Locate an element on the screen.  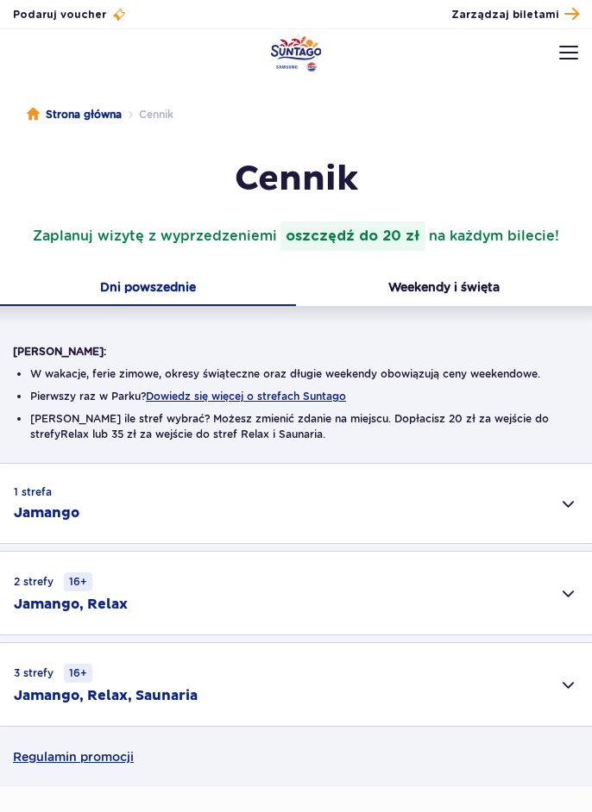
span: Zarządzaj biletami is located at coordinates (505, 15).